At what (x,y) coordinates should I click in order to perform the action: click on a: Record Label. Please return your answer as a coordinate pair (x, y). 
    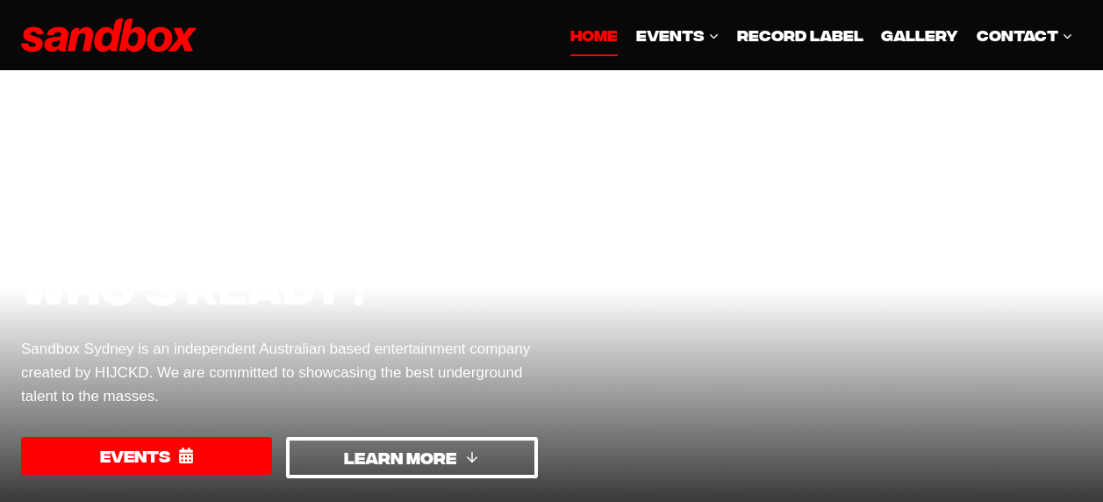
    Looking at the image, I should click on (800, 35).